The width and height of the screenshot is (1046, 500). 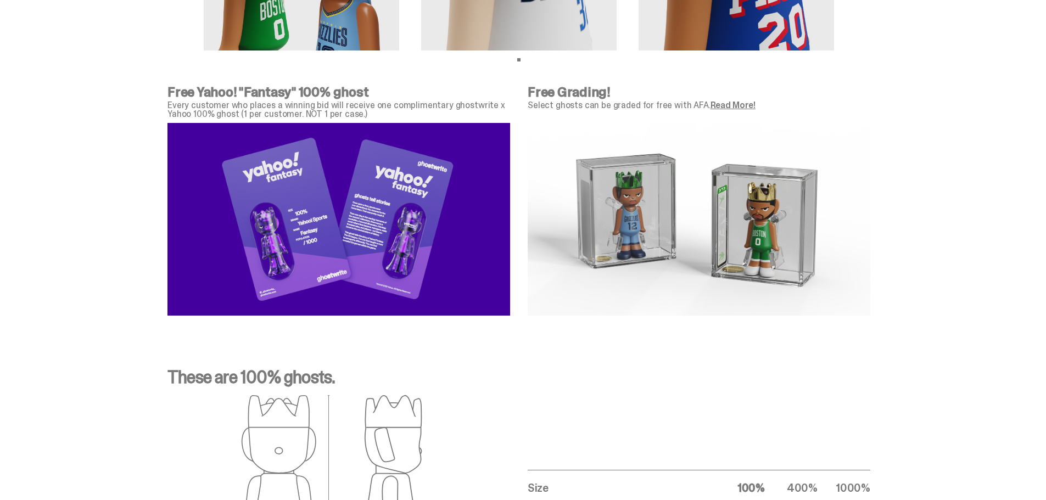 I want to click on p: Free Yahoo! "Fantasy" 100% ghost, so click(x=339, y=92).